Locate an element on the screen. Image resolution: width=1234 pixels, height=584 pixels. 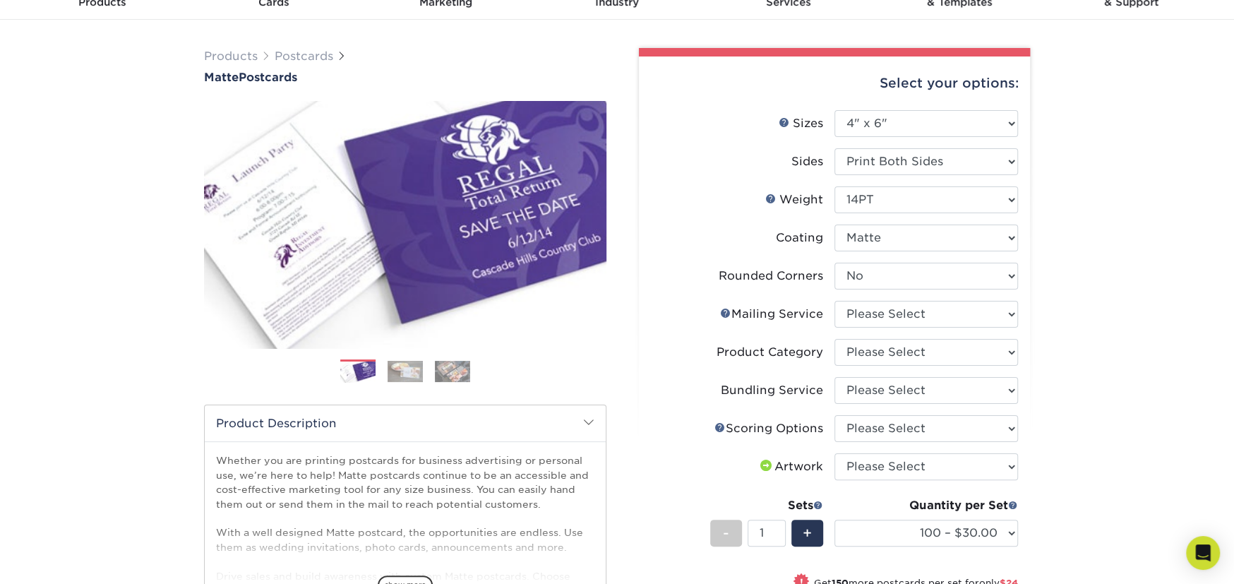
div: Sides is located at coordinates (807, 162).